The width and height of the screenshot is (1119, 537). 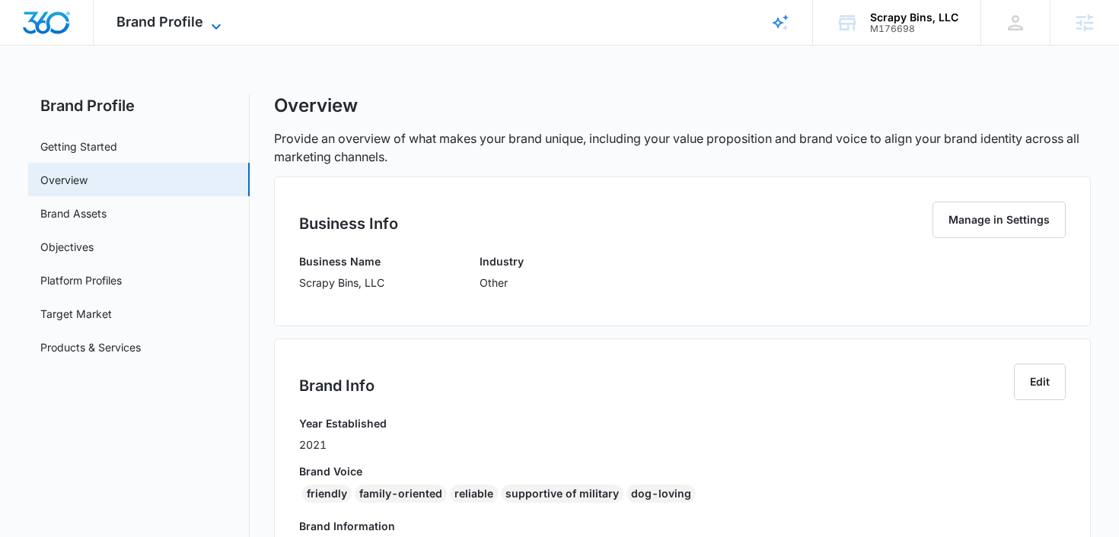 I want to click on a: Overview, so click(x=64, y=180).